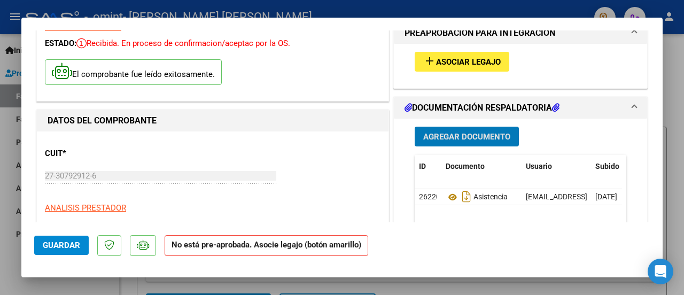  What do you see at coordinates (477, 197) in the screenshot?
I see `span: Asistencia` at bounding box center [477, 197].